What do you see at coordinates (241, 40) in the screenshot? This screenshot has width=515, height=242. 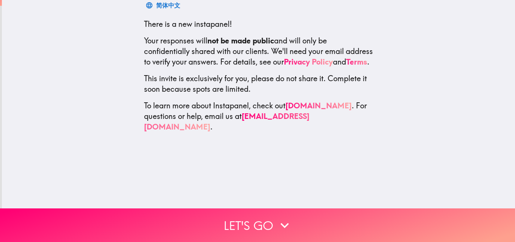 I see `b: not be made public` at bounding box center [241, 40].